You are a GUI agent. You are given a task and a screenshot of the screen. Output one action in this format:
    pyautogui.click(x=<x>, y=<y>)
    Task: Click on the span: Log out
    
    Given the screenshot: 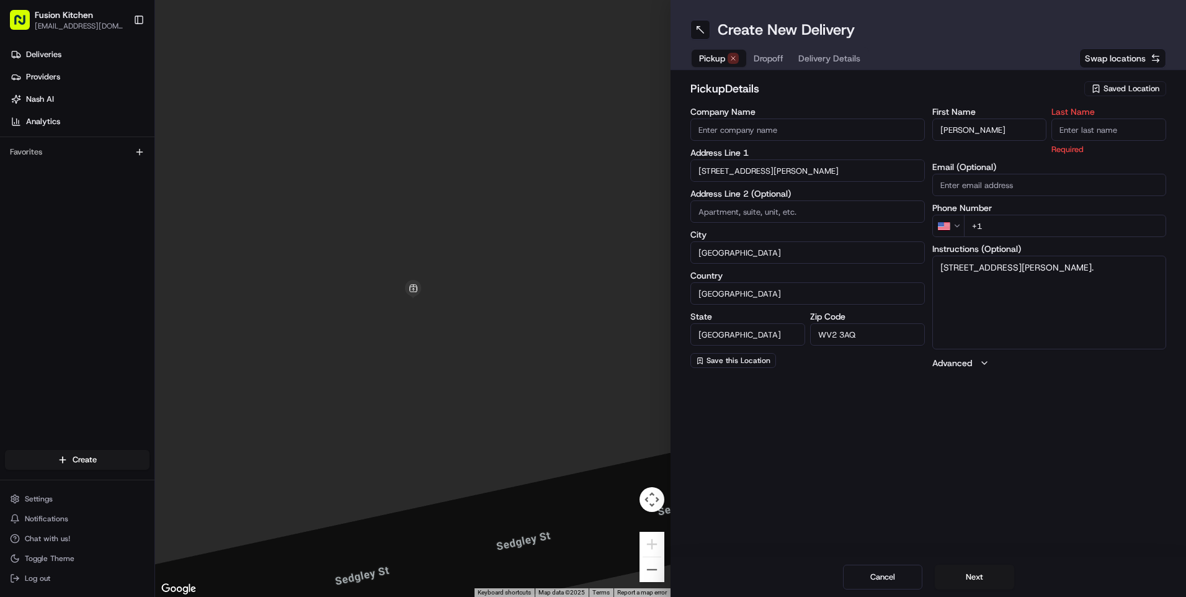 What is the action you would take?
    pyautogui.click(x=37, y=578)
    